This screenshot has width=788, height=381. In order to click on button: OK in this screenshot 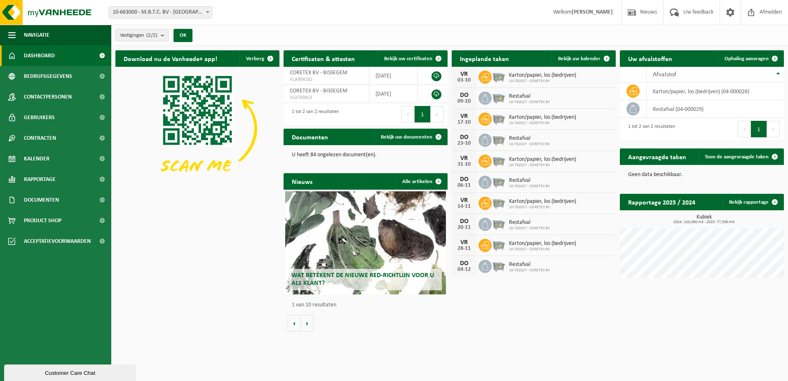, I will do `click(183, 35)`.